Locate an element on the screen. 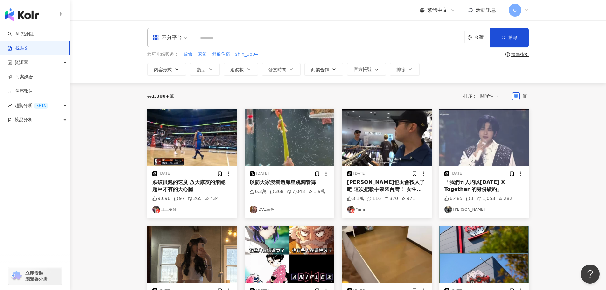 This screenshot has height=290, width=606. span: 舒服住宿 is located at coordinates (221, 54).